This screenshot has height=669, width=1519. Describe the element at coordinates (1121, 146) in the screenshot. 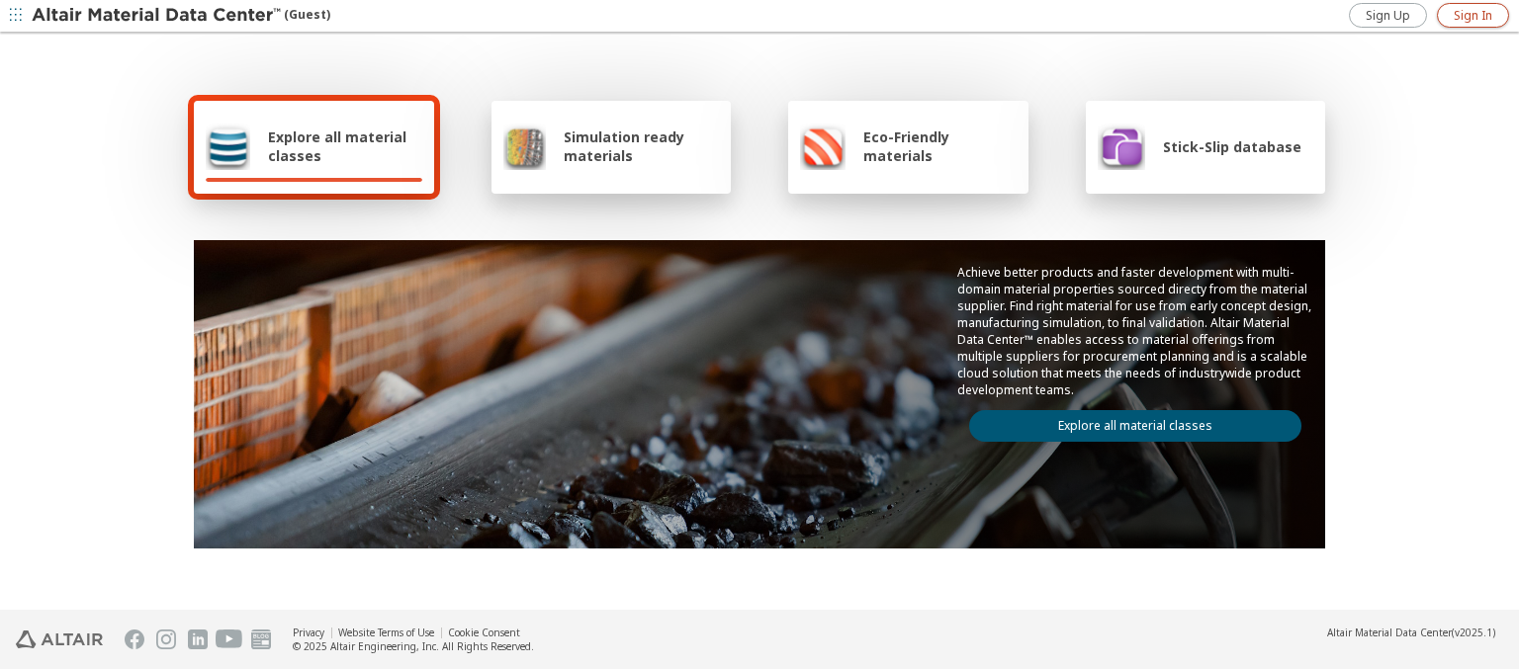

I see `img: Stick-Slip database` at that location.